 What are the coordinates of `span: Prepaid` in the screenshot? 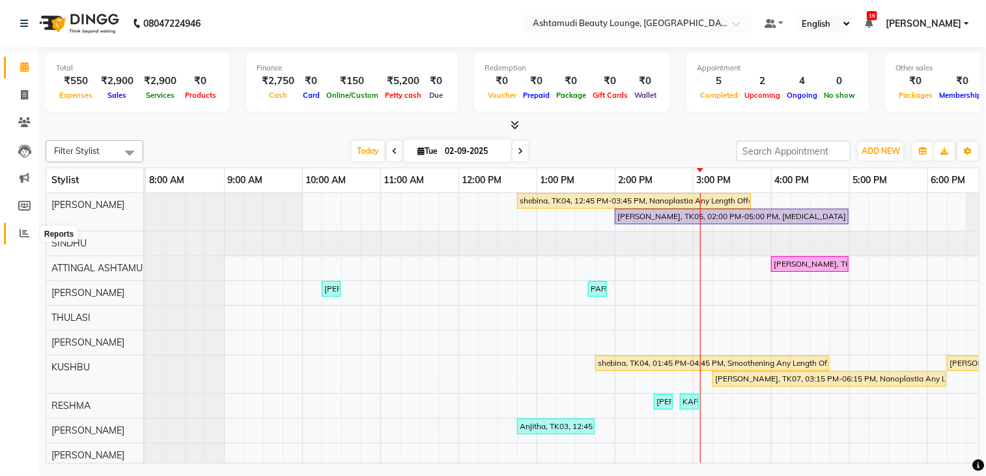 It's located at (536, 95).